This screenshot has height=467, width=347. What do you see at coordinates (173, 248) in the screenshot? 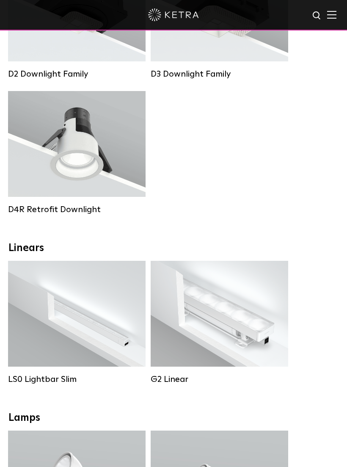
I see `div: Linears` at bounding box center [173, 248].